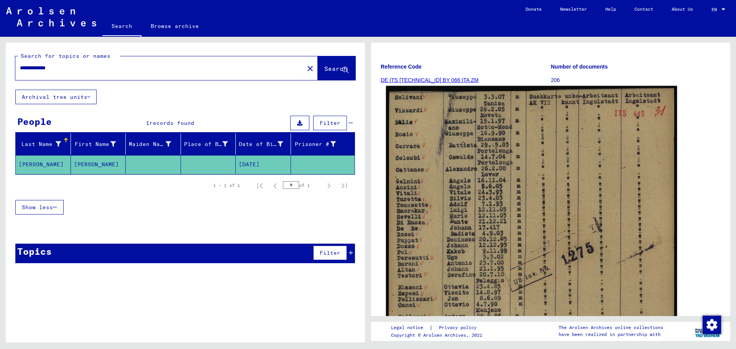  Describe the element at coordinates (611, 328) in the screenshot. I see `p: The Arolsen Archives online collections` at that location.